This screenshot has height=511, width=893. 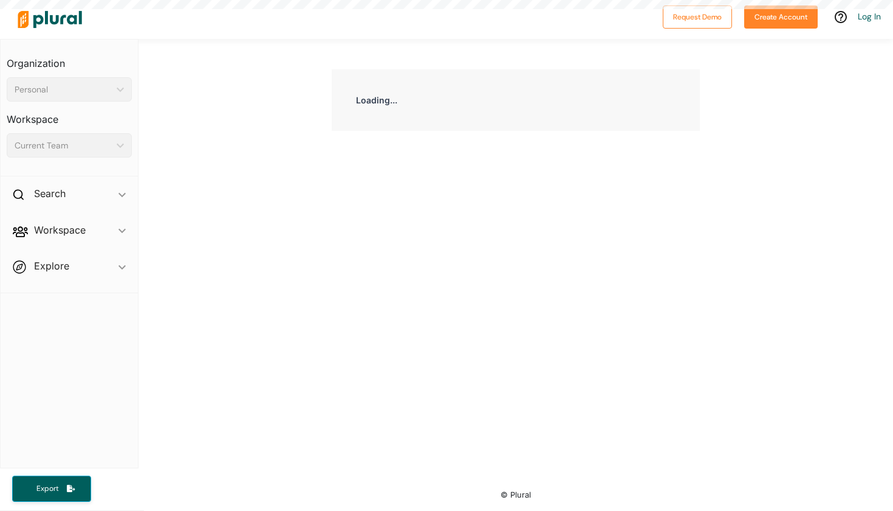 I want to click on h2: Search, so click(x=50, y=193).